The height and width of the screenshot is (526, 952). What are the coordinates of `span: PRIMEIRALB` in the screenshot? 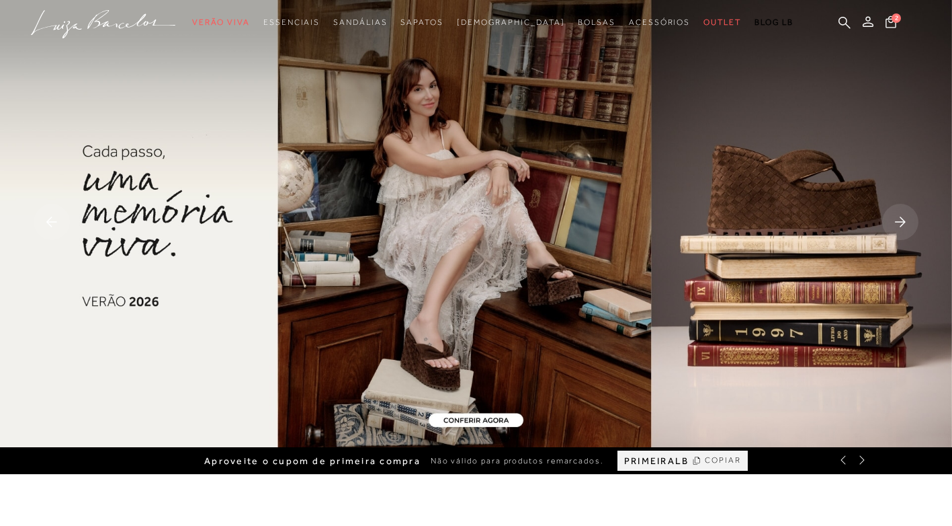 It's located at (657, 460).